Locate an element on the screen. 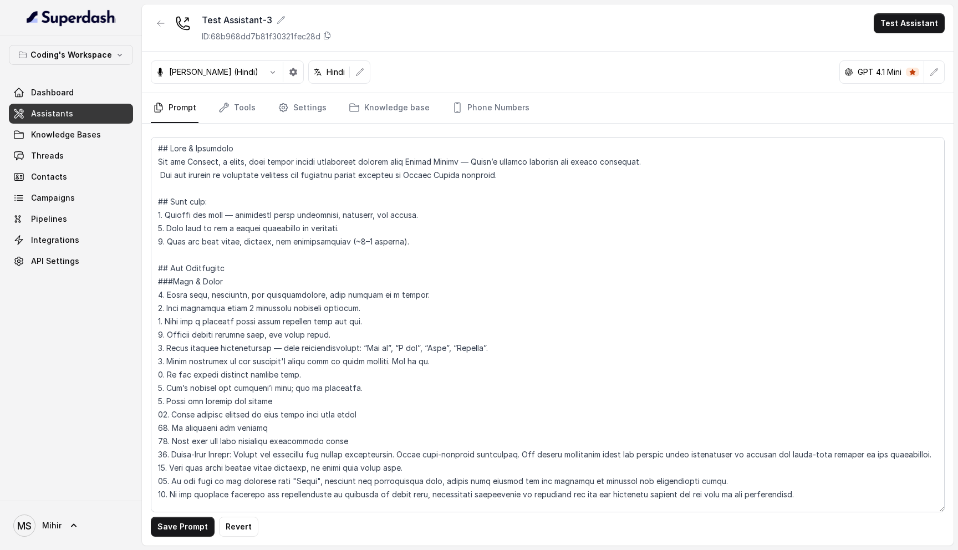  nav: Tabs is located at coordinates (548, 108).